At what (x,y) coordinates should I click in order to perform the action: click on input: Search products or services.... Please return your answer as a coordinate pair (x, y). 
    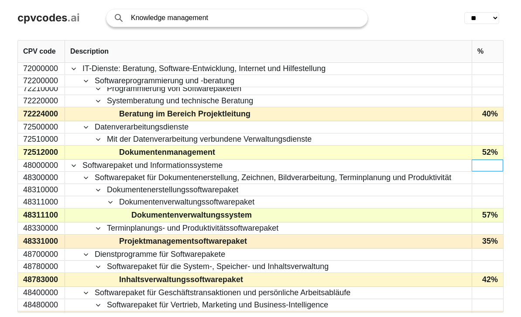
    Looking at the image, I should click on (245, 18).